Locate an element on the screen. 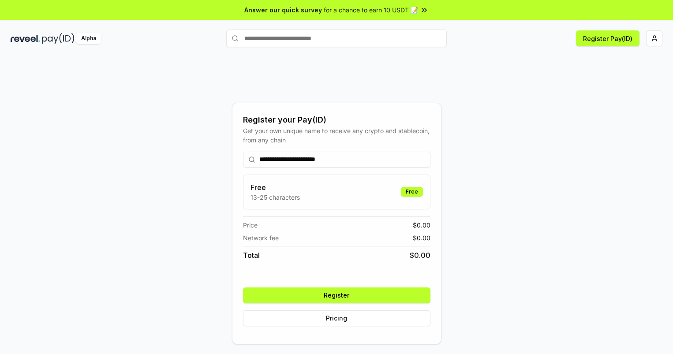 The image size is (673, 354). div: Free is located at coordinates (412, 192).